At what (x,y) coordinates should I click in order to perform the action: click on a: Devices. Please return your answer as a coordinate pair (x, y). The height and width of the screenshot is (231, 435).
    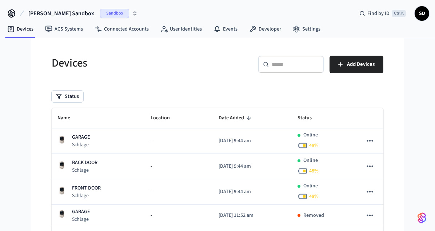
    Looking at the image, I should click on (20, 29).